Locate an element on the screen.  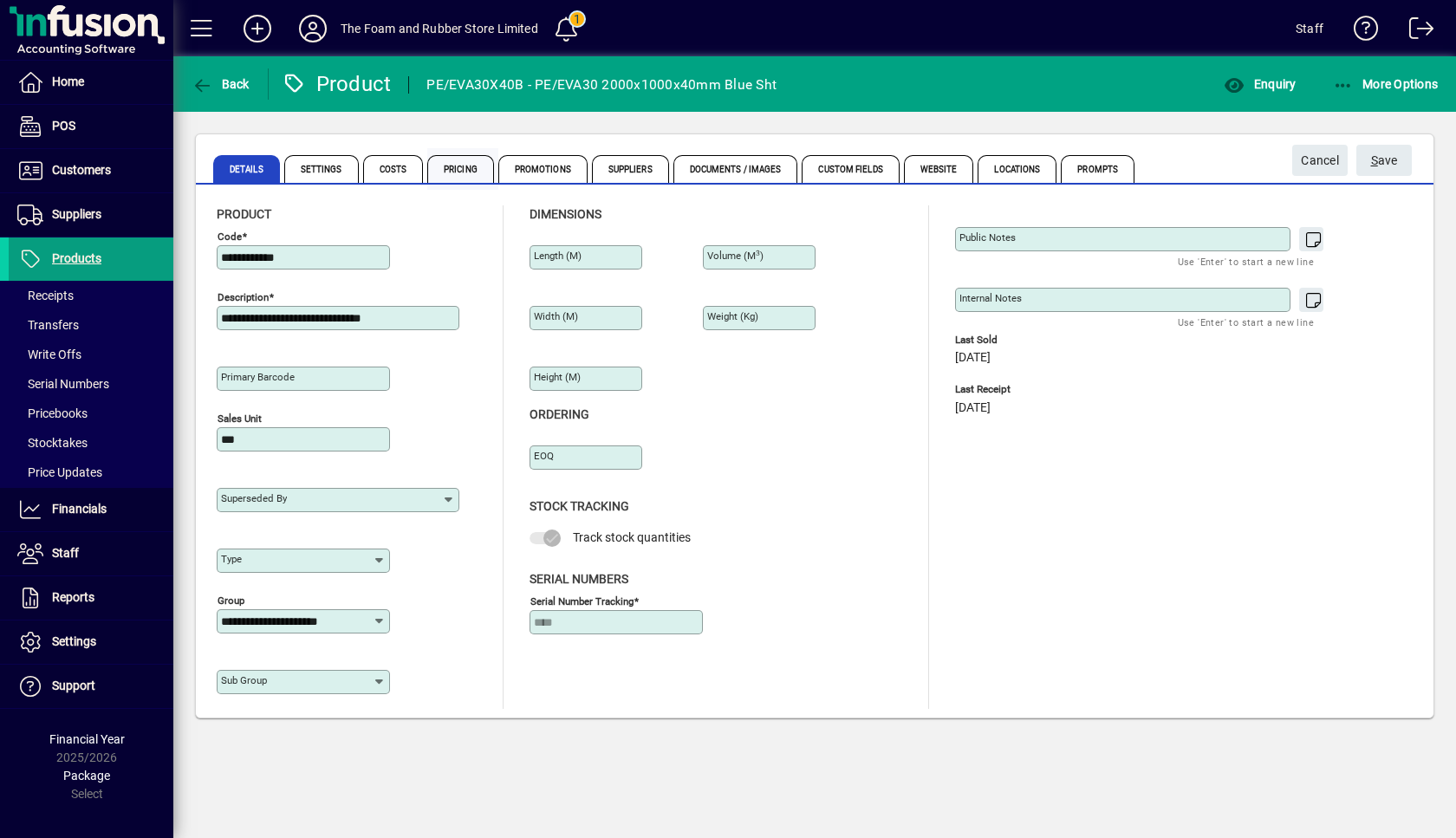
a: Reports is located at coordinates (91, 598).